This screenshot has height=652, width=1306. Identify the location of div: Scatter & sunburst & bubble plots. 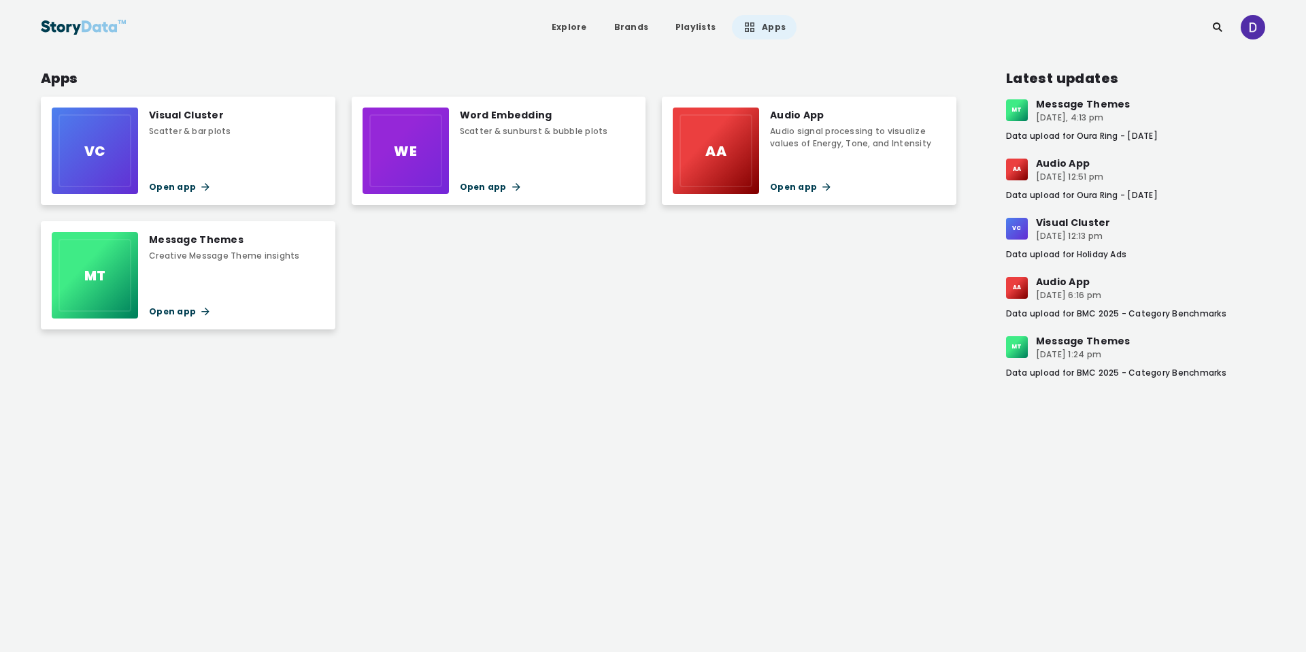
(534, 131).